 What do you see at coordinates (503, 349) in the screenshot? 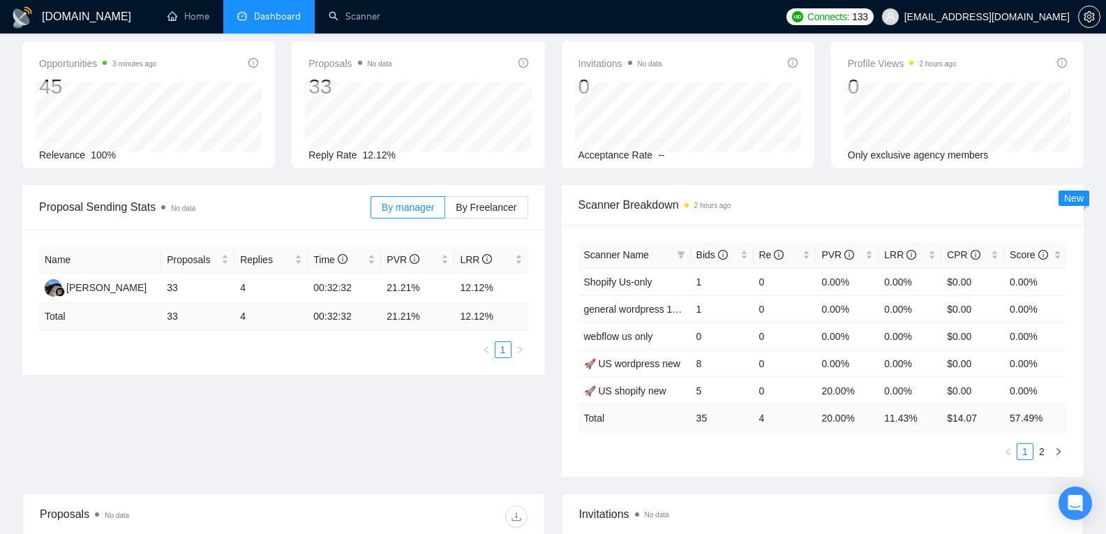
I see `li: 1` at bounding box center [503, 349].